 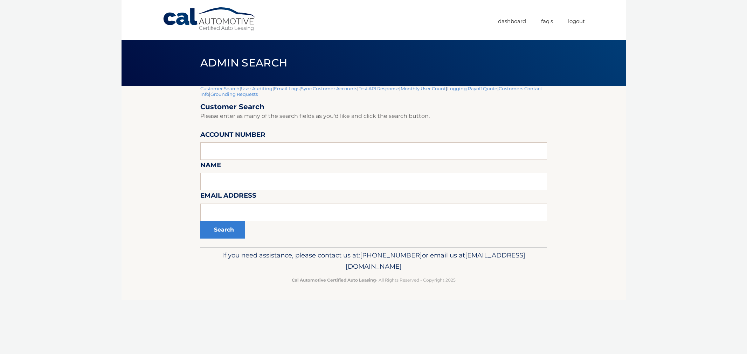 I want to click on a: Logging Payoff Quote, so click(x=472, y=89).